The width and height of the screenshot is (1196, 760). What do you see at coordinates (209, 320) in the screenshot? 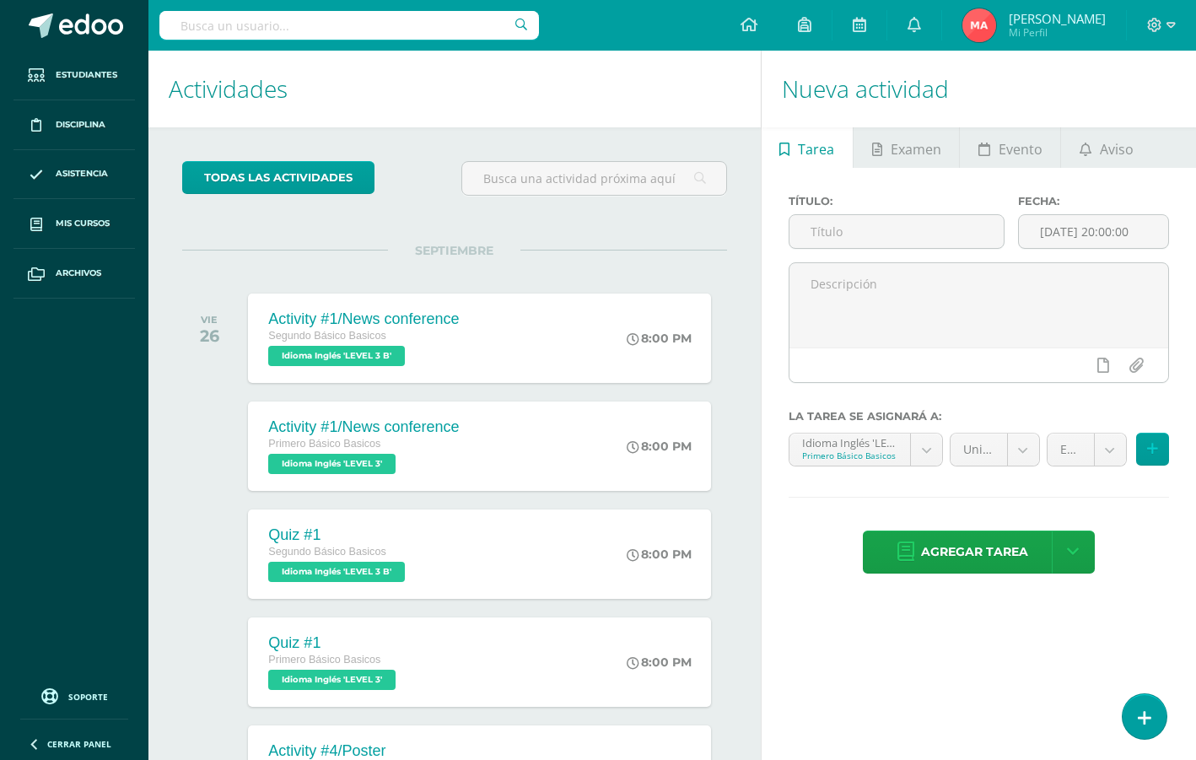
I see `div: VIE` at bounding box center [209, 320].